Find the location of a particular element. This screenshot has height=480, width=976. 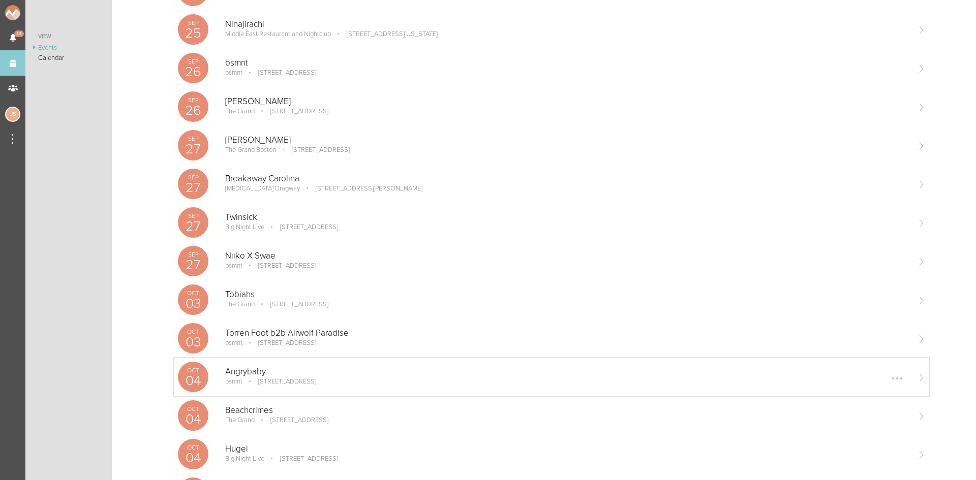

p: Hugel is located at coordinates (567, 449).